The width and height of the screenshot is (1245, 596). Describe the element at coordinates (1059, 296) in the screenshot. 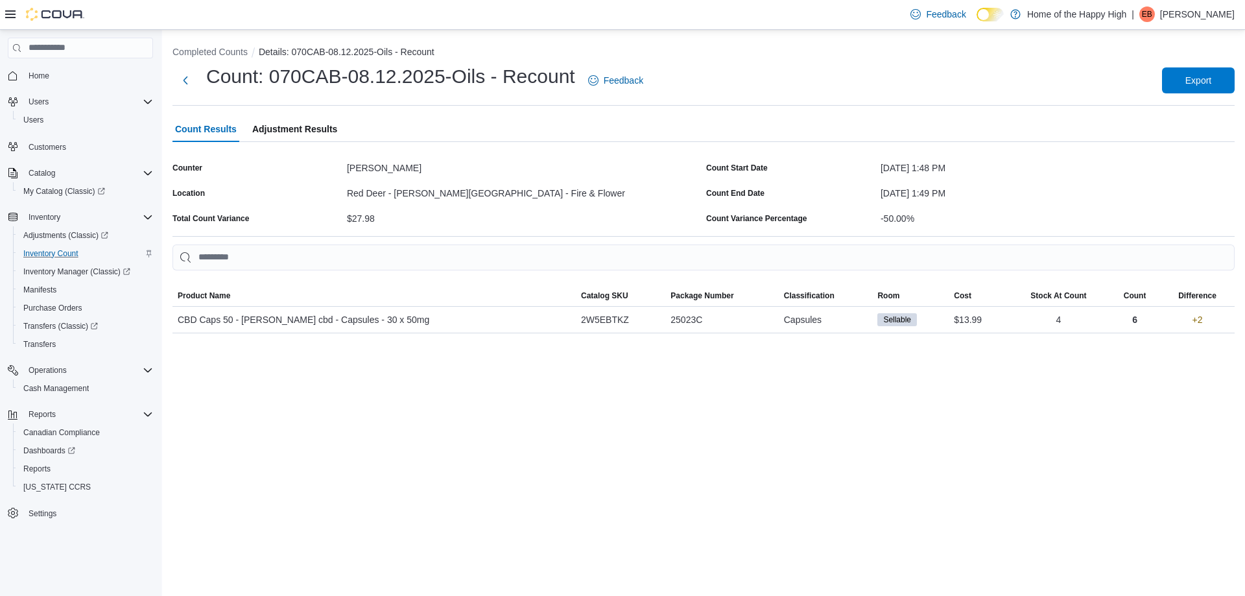

I see `button: Stock At Count` at that location.